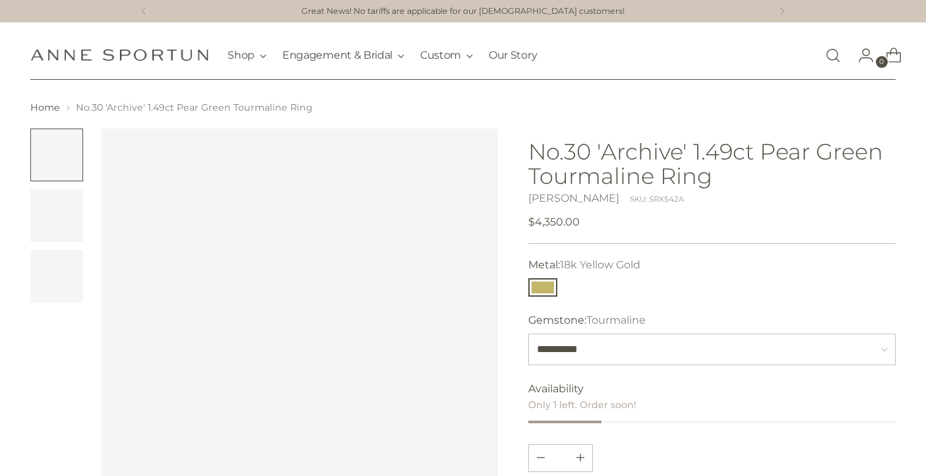  What do you see at coordinates (616, 320) in the screenshot?
I see `span: Tourmaline` at bounding box center [616, 320].